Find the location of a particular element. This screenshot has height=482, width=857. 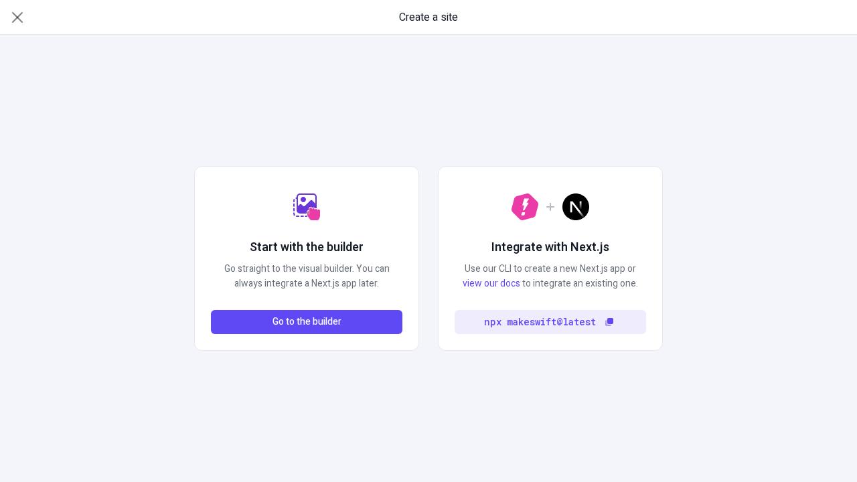

span: Go to the builder is located at coordinates (307, 322).